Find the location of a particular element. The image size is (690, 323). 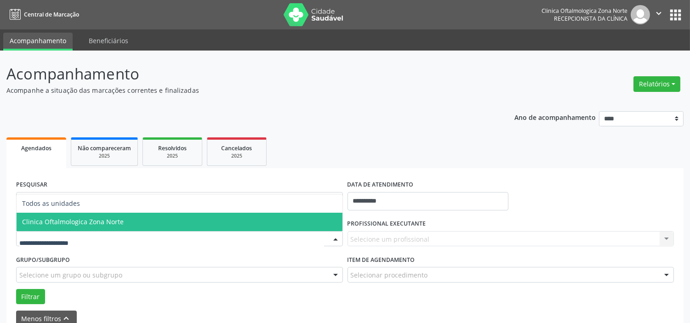

span: Central de Marcação is located at coordinates (51, 14).